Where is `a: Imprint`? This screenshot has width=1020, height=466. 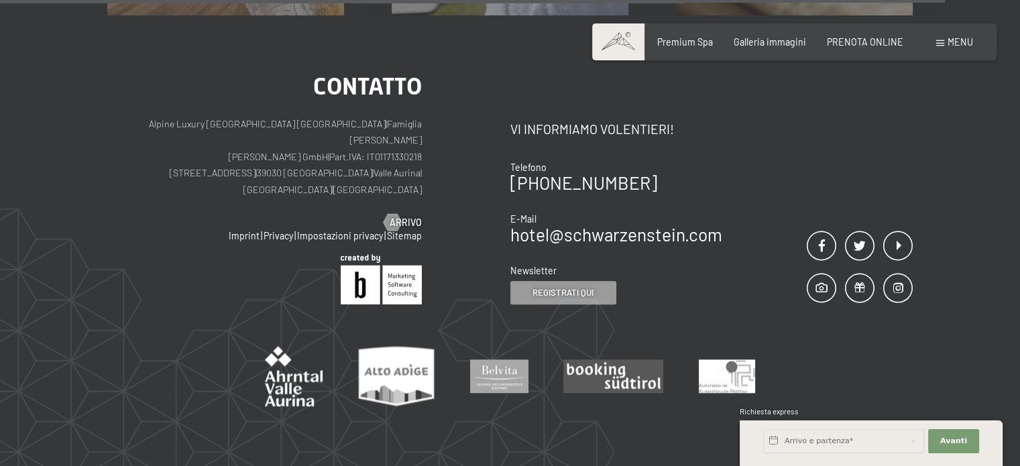
a: Imprint is located at coordinates (244, 235).